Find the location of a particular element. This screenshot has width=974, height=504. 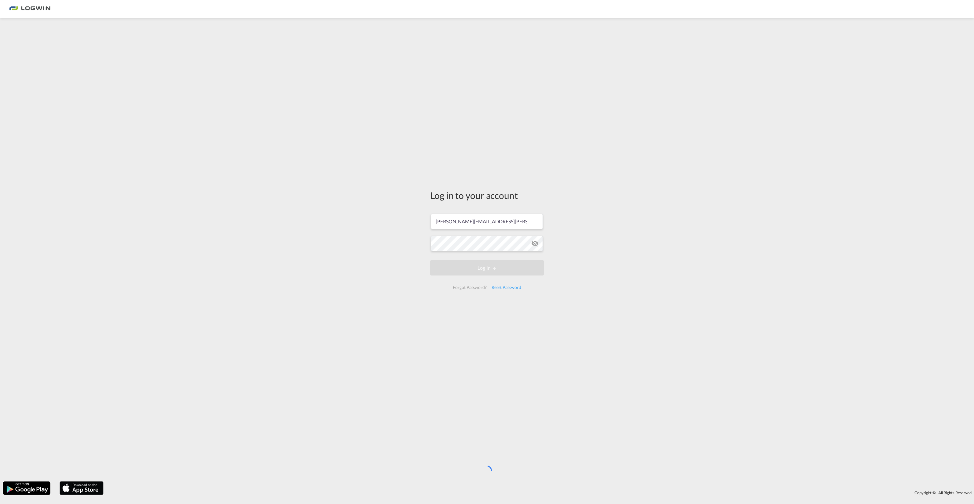

img: google.png is located at coordinates (27, 489).